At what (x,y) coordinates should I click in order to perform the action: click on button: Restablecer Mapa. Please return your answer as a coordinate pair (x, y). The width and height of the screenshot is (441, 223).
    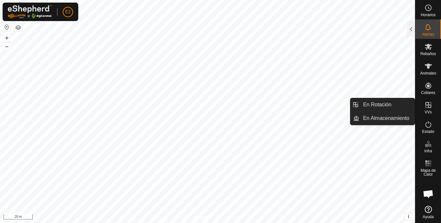
    Looking at the image, I should click on (7, 27).